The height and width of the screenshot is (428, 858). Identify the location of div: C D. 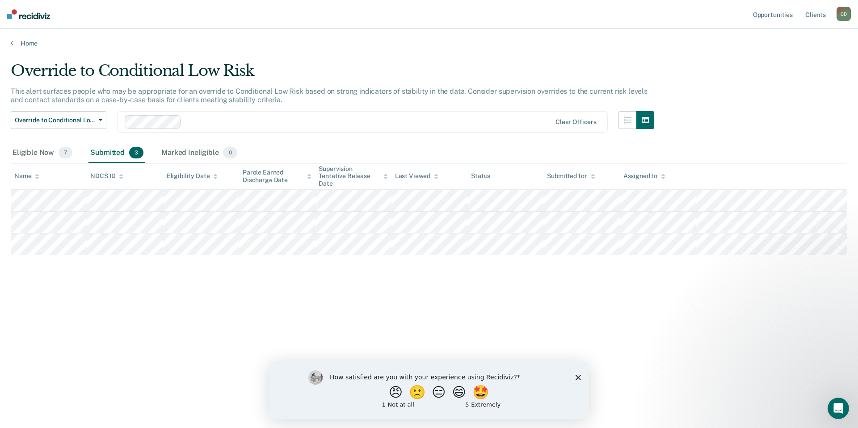
(843, 14).